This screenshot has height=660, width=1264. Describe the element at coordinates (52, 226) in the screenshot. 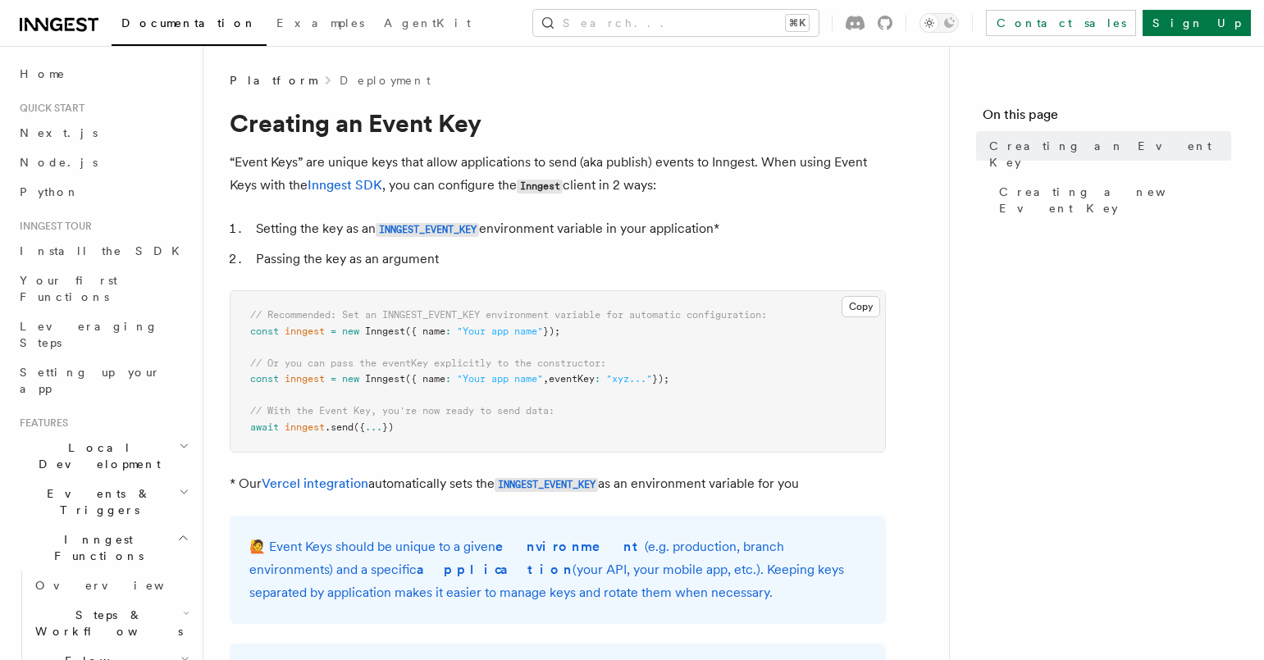

I see `span: Inngest tour` at that location.